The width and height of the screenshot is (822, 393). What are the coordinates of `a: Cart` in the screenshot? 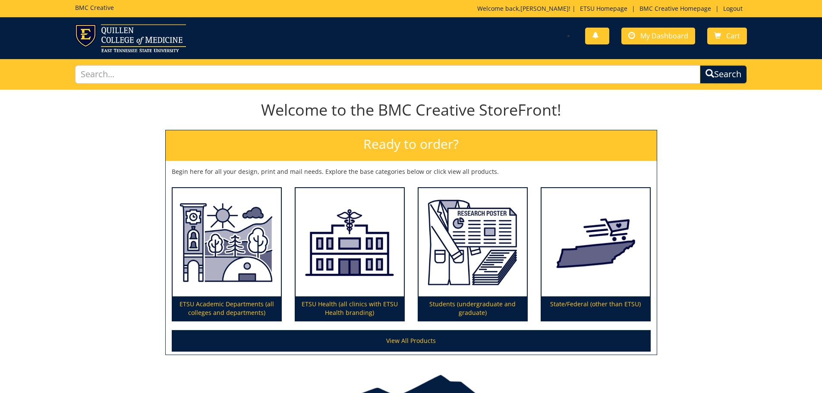 It's located at (727, 36).